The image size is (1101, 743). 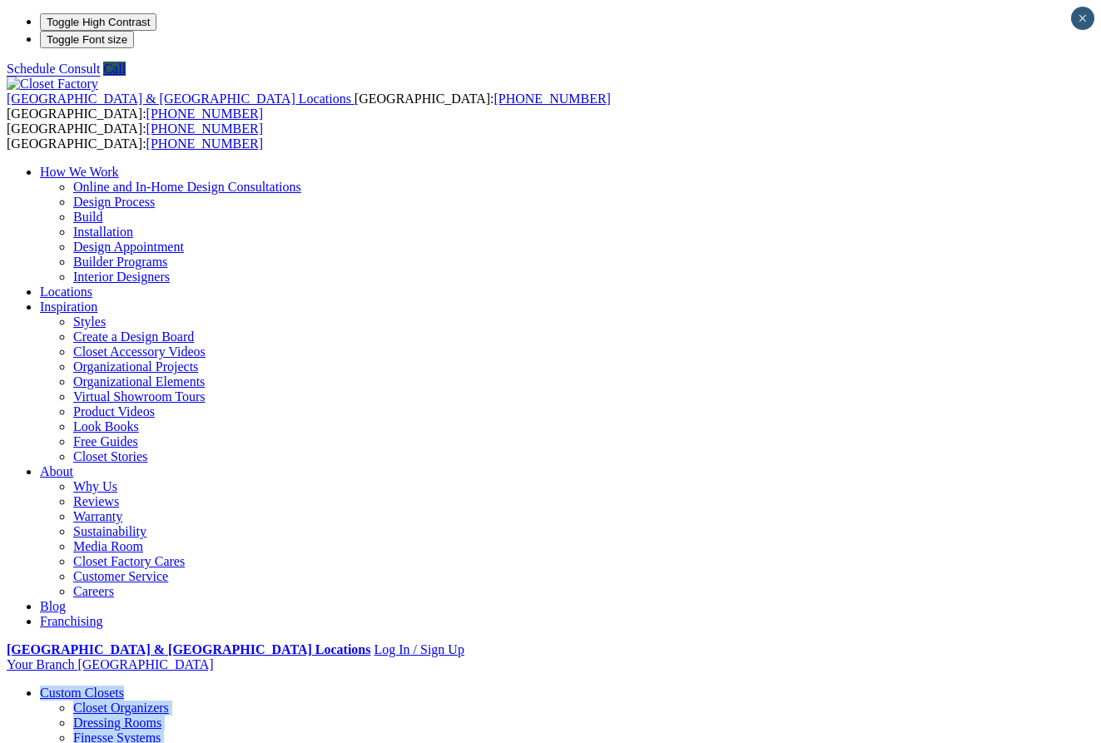 I want to click on a: Customer Service, so click(x=121, y=576).